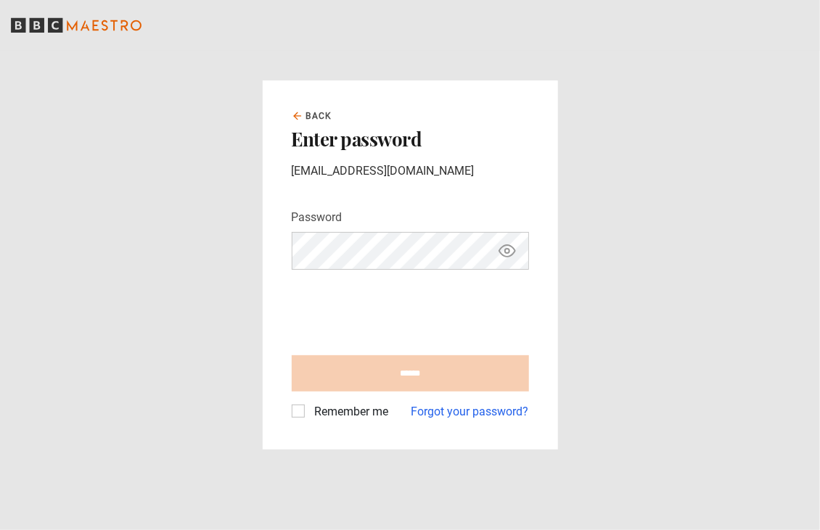 Image resolution: width=820 pixels, height=530 pixels. Describe the element at coordinates (76, 25) in the screenshot. I see `a: BBC Maestro` at that location.